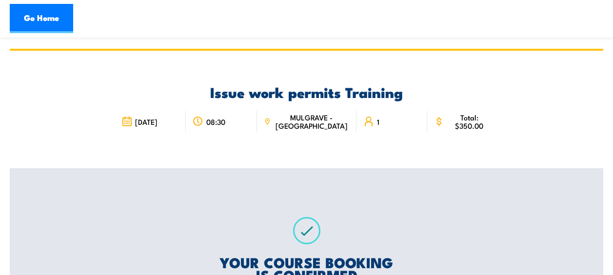 Image resolution: width=613 pixels, height=275 pixels. I want to click on span: 08:30, so click(216, 121).